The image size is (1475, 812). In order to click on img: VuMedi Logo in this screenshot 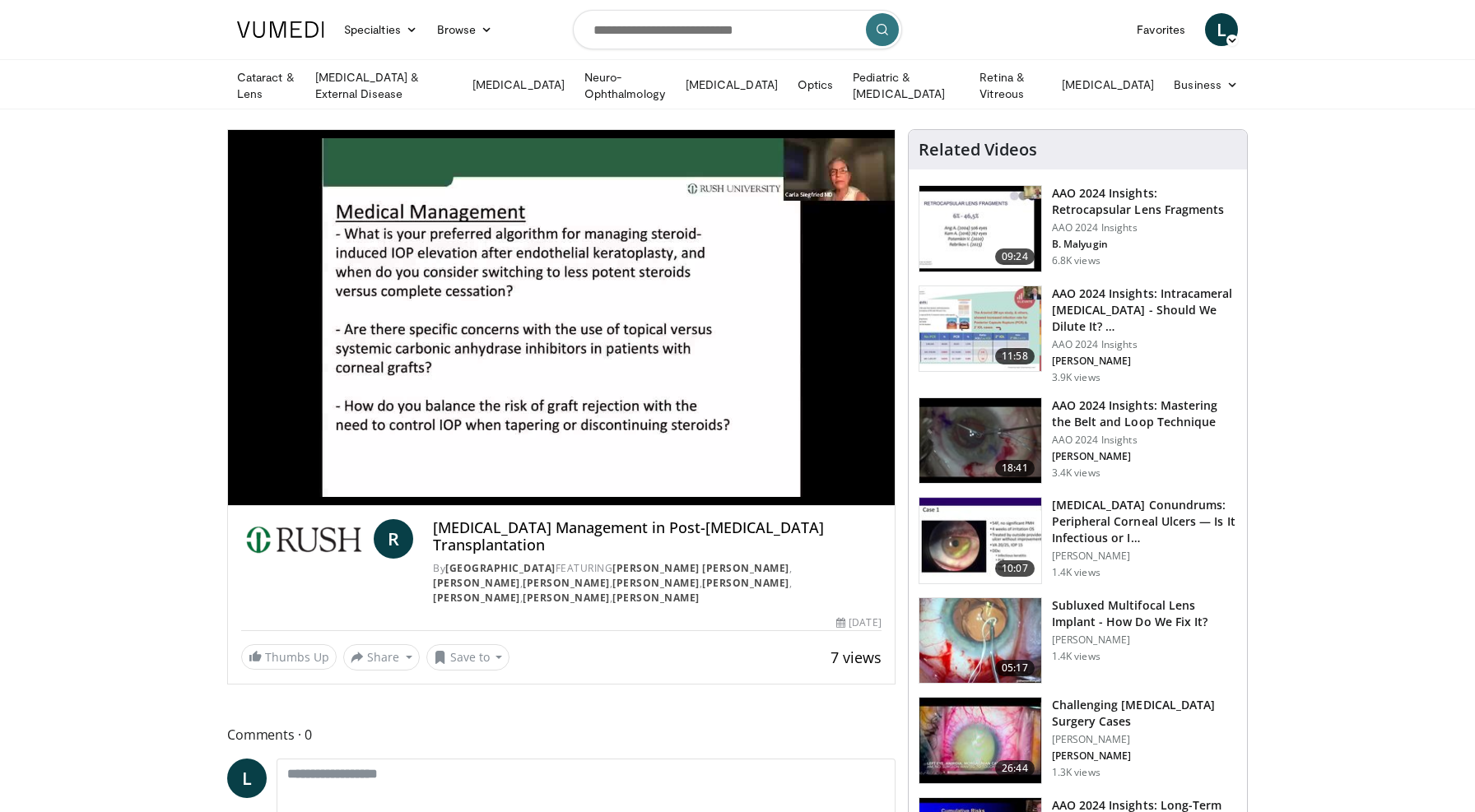, I will do `click(281, 30)`.